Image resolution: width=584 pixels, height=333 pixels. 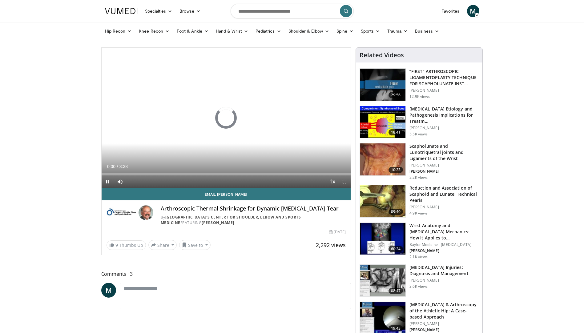 I want to click on a: Spine, so click(x=345, y=31).